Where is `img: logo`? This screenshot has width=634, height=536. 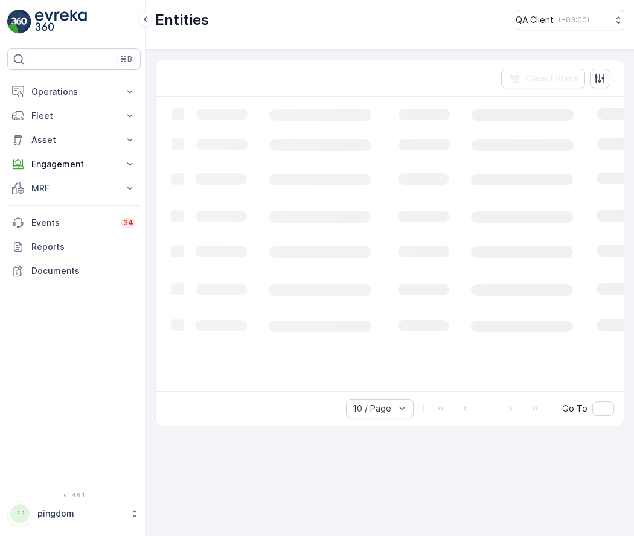
img: logo is located at coordinates (19, 22).